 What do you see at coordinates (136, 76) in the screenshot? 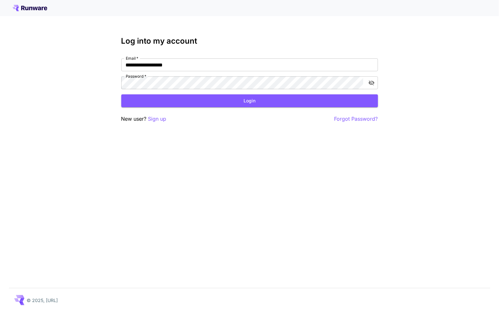
I see `label: Password` at bounding box center [136, 76].